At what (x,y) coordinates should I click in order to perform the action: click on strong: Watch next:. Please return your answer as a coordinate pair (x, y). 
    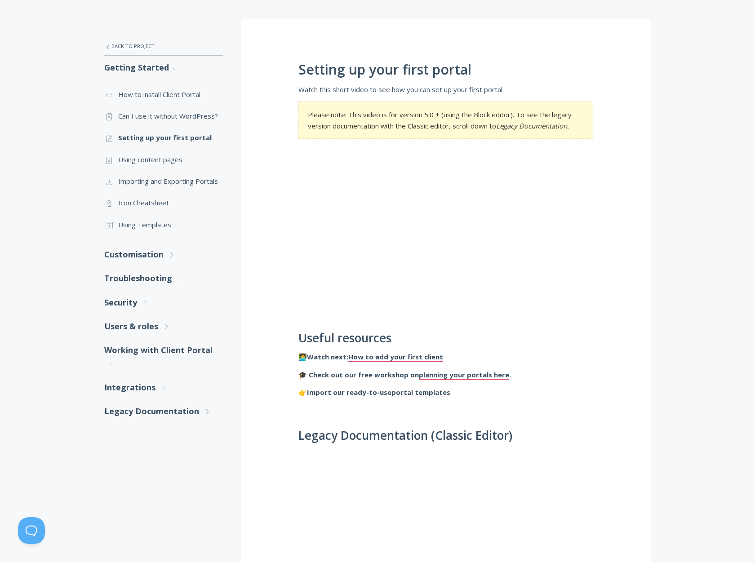
    Looking at the image, I should click on (375, 357).